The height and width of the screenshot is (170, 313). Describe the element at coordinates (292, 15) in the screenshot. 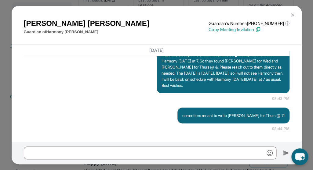

I see `img: Close Icon` at that location.